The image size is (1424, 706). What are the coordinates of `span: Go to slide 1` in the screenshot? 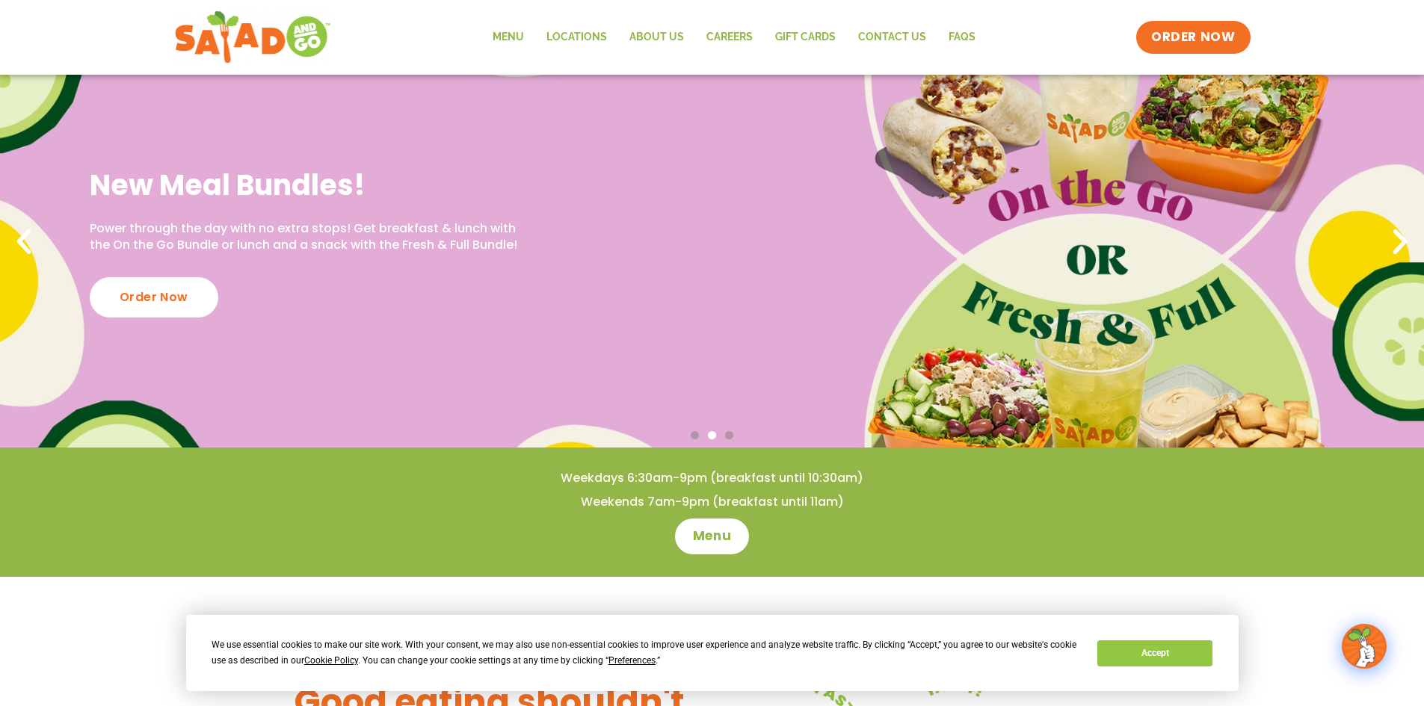 It's located at (694, 435).